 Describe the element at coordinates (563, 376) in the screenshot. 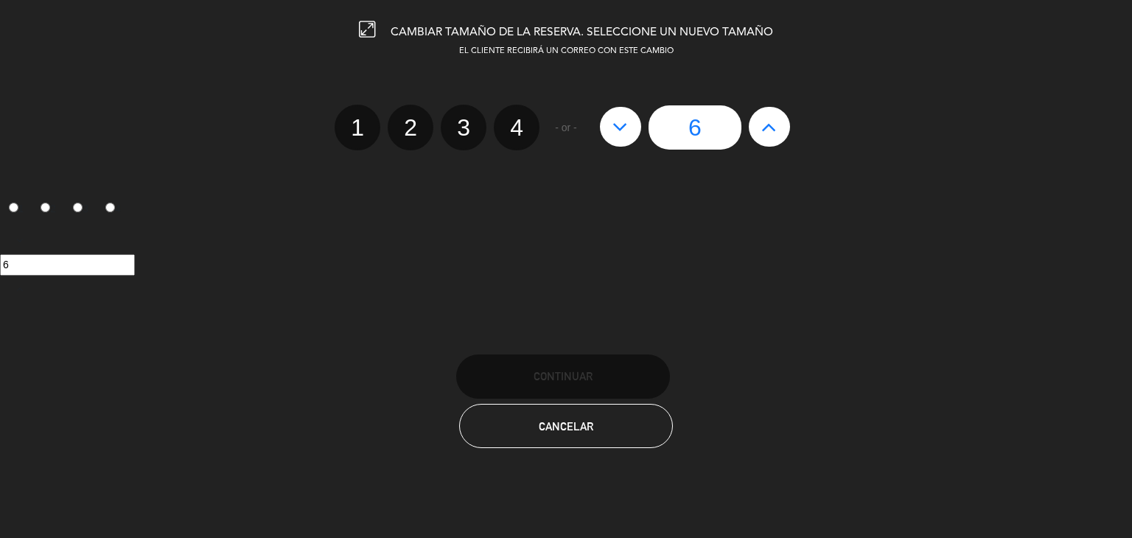

I see `button: Continuar` at that location.